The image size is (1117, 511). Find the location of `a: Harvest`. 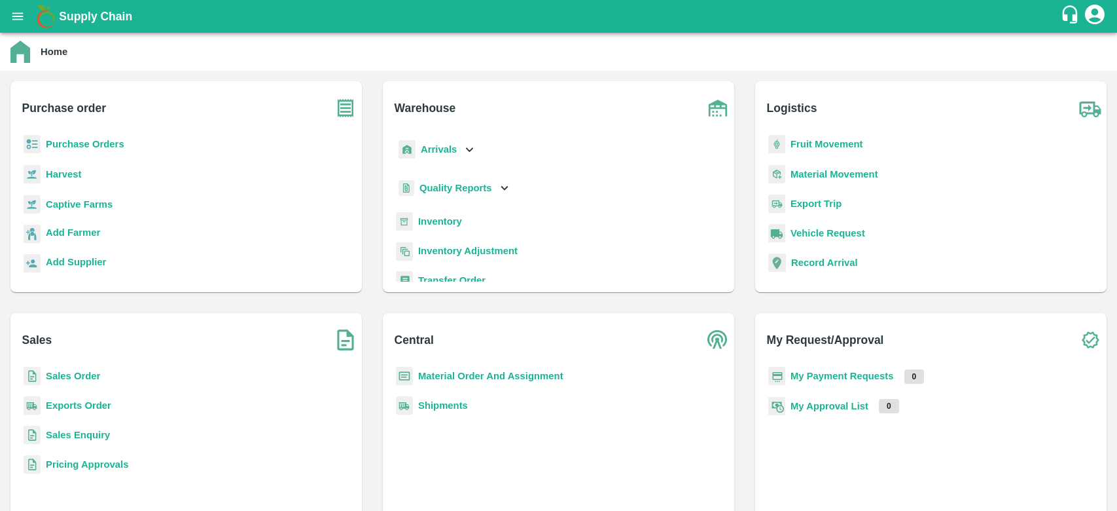

a: Harvest is located at coordinates (63, 174).